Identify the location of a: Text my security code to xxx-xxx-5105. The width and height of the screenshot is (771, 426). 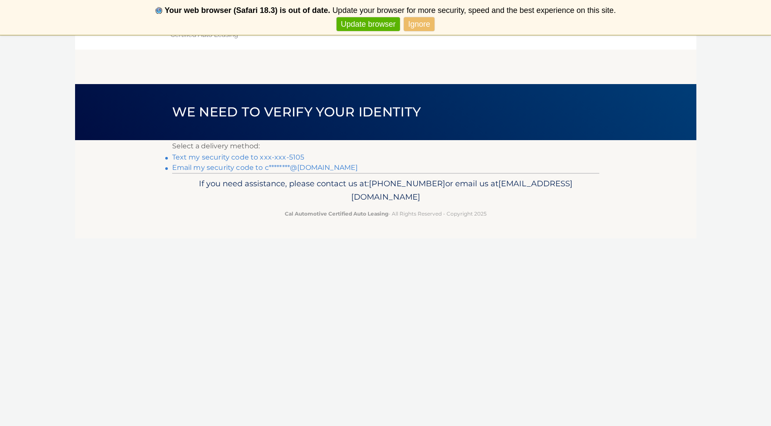
(238, 157).